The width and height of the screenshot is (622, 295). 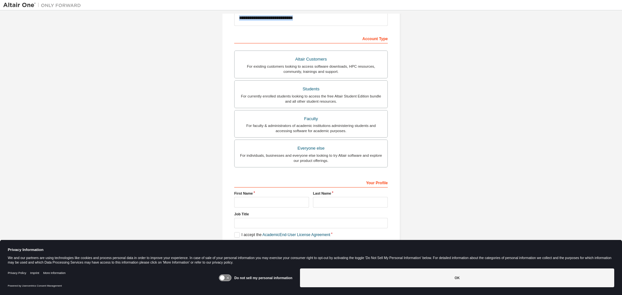 I want to click on div: Altair Customers, so click(x=311, y=59).